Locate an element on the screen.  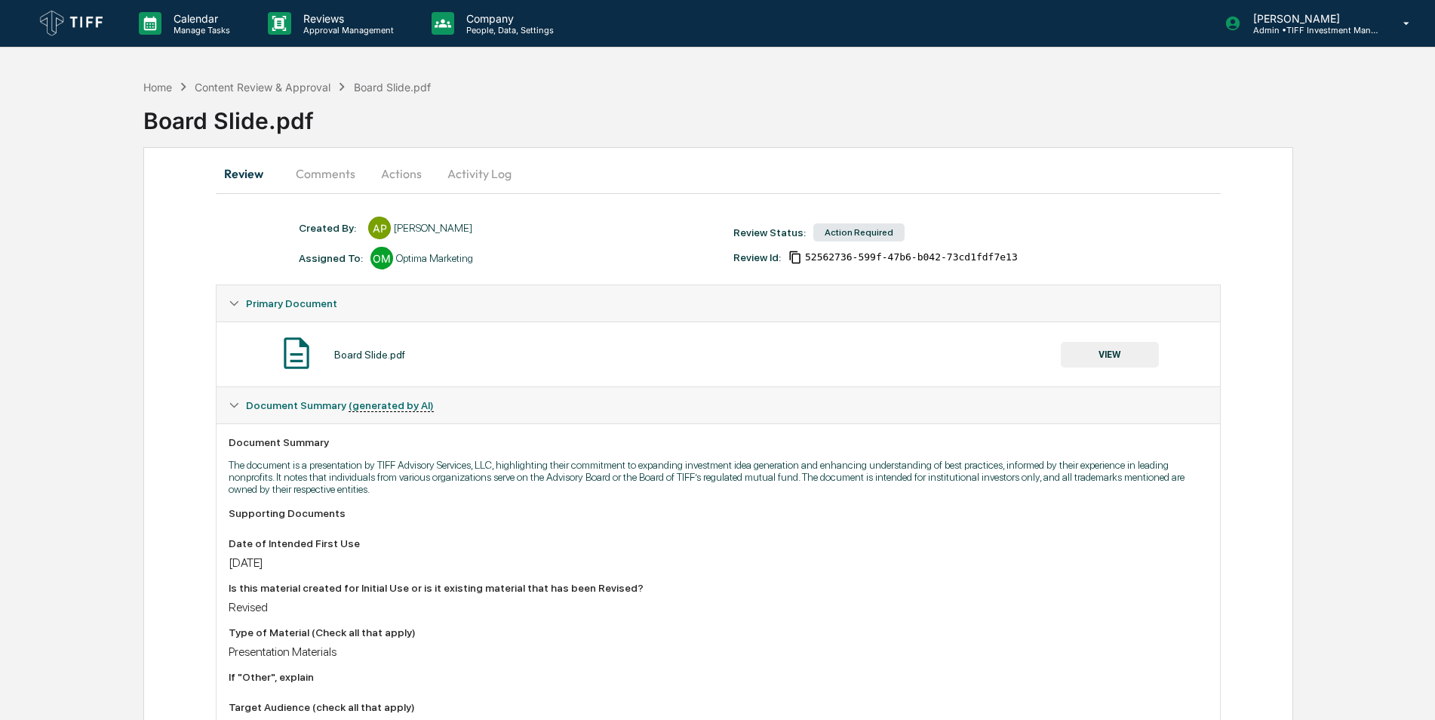
div: Content Review & Approval is located at coordinates (263, 87).